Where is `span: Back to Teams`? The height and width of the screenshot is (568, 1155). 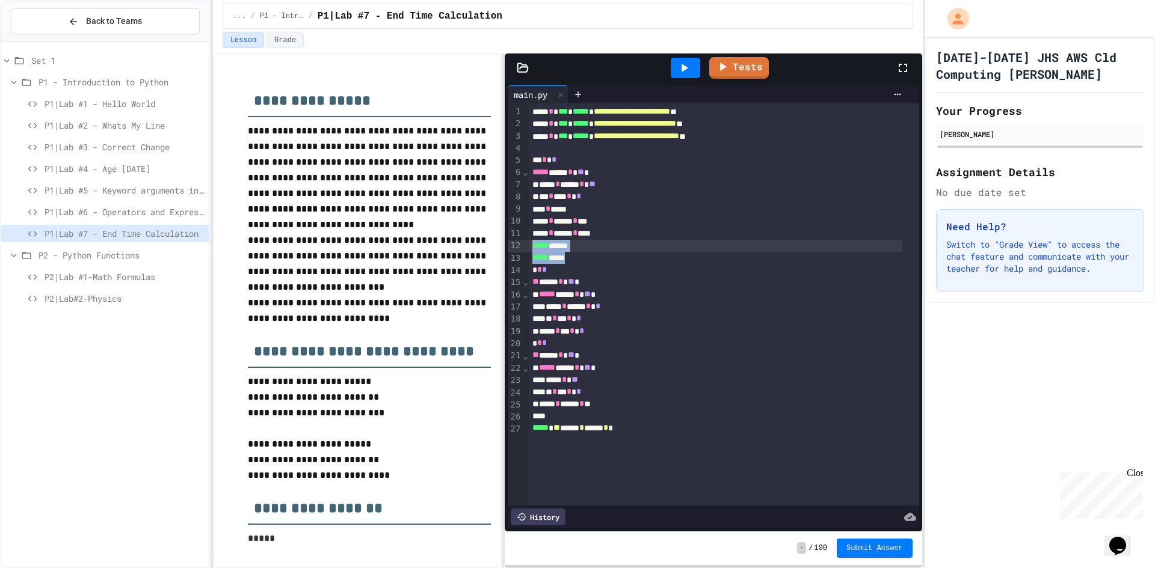
span: Back to Teams is located at coordinates (114, 21).